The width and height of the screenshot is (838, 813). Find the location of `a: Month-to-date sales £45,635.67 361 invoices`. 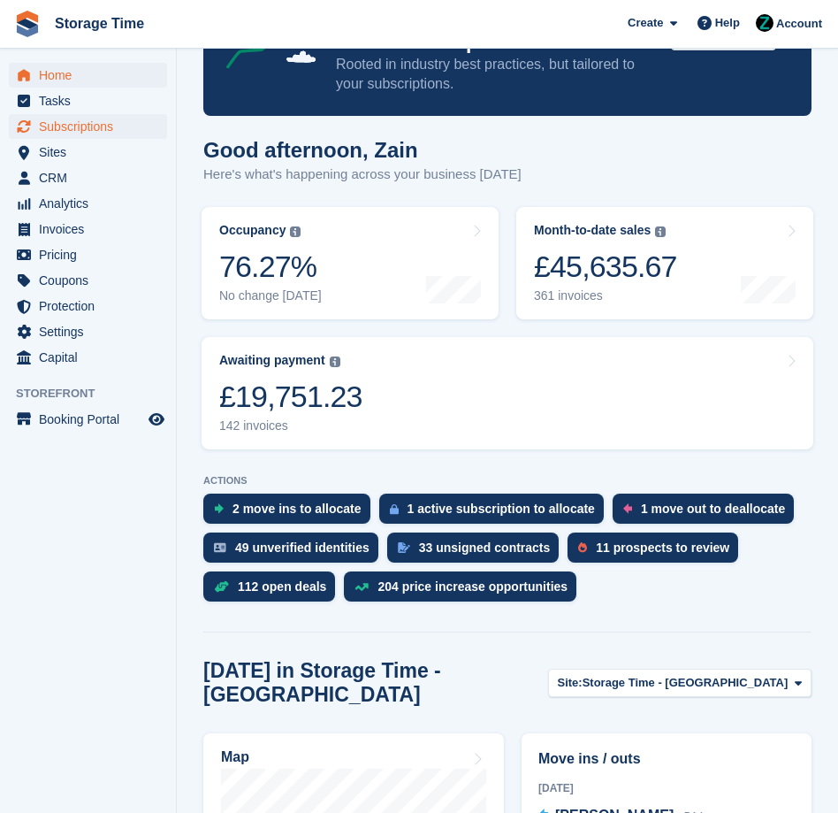

a: Month-to-date sales £45,635.67 361 invoices is located at coordinates (665, 263).